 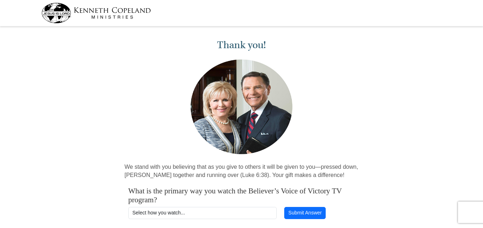 What do you see at coordinates (241, 172) in the screenshot?
I see `p: We stand with you believing that as you give to others it will be given to you—pressed down, [PER...` at bounding box center [241, 172].